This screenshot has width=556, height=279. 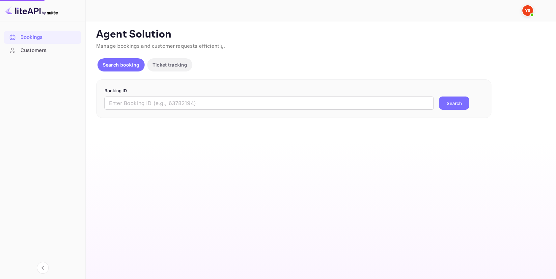 What do you see at coordinates (170, 65) in the screenshot?
I see `p: Ticket tracking` at bounding box center [170, 65].